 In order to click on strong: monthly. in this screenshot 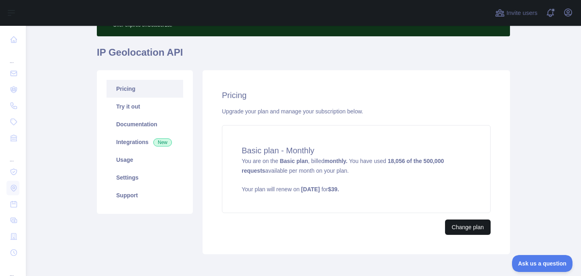, I will do `click(336, 161)`.